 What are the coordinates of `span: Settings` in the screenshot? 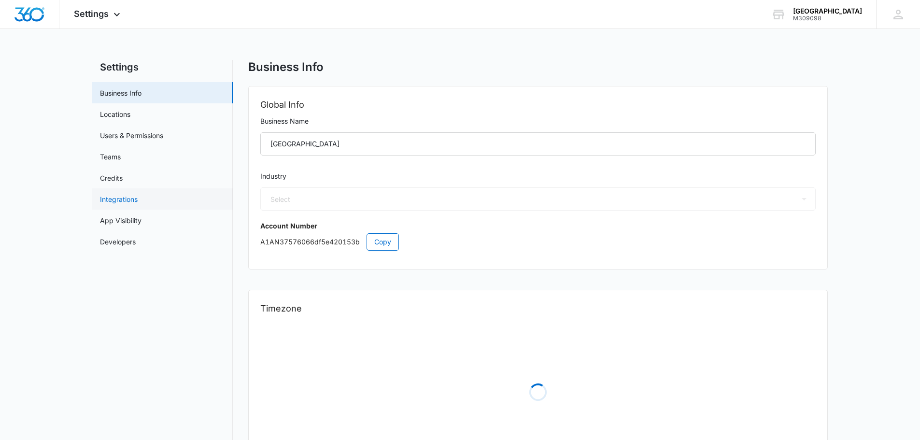 It's located at (91, 14).